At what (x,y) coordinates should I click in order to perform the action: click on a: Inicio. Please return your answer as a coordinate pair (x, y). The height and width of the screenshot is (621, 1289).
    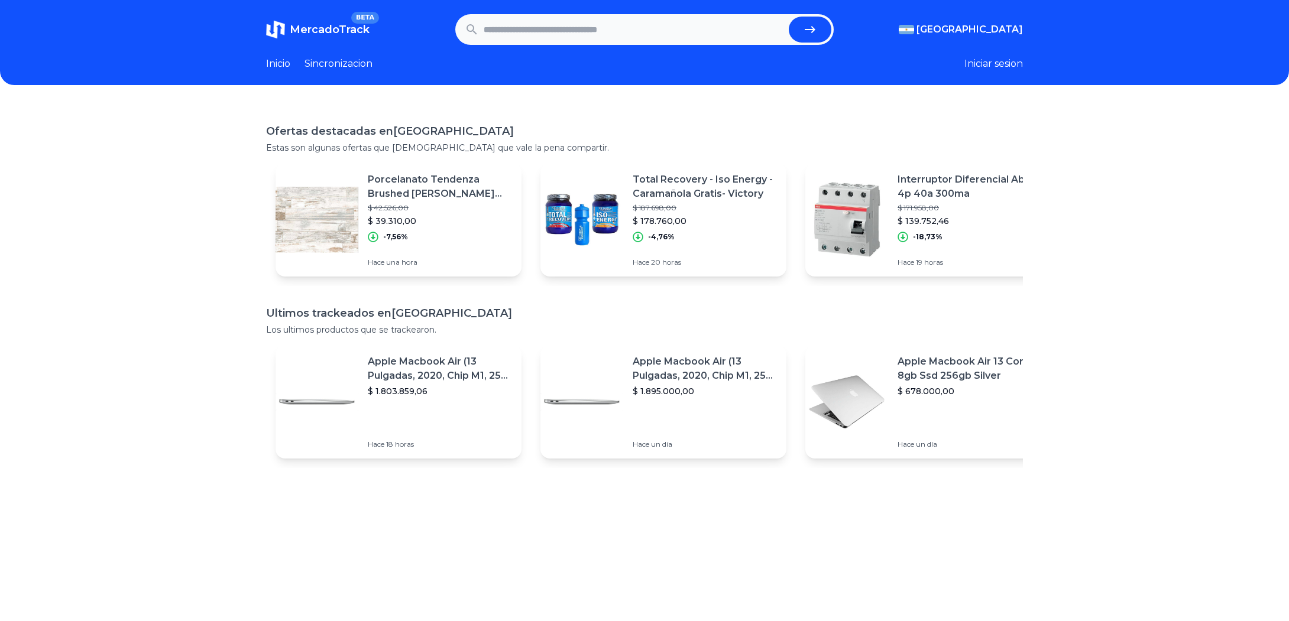
    Looking at the image, I should click on (278, 64).